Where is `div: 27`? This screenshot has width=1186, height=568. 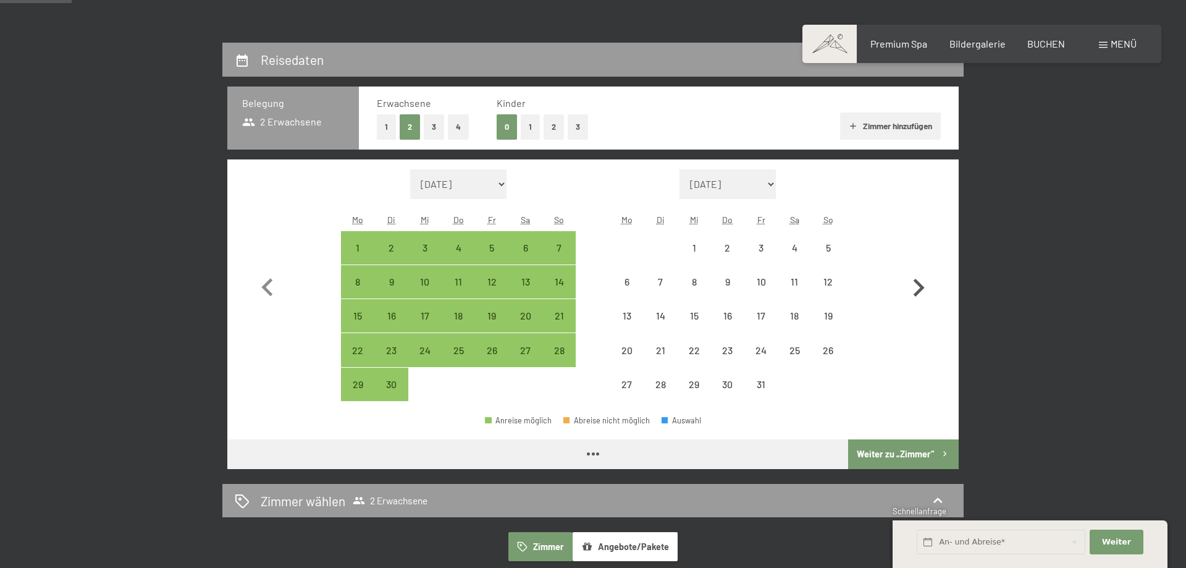
div: 27 is located at coordinates (526, 361).